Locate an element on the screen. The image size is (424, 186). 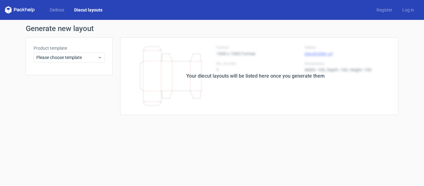
span: Please choose template is located at coordinates (67, 57).